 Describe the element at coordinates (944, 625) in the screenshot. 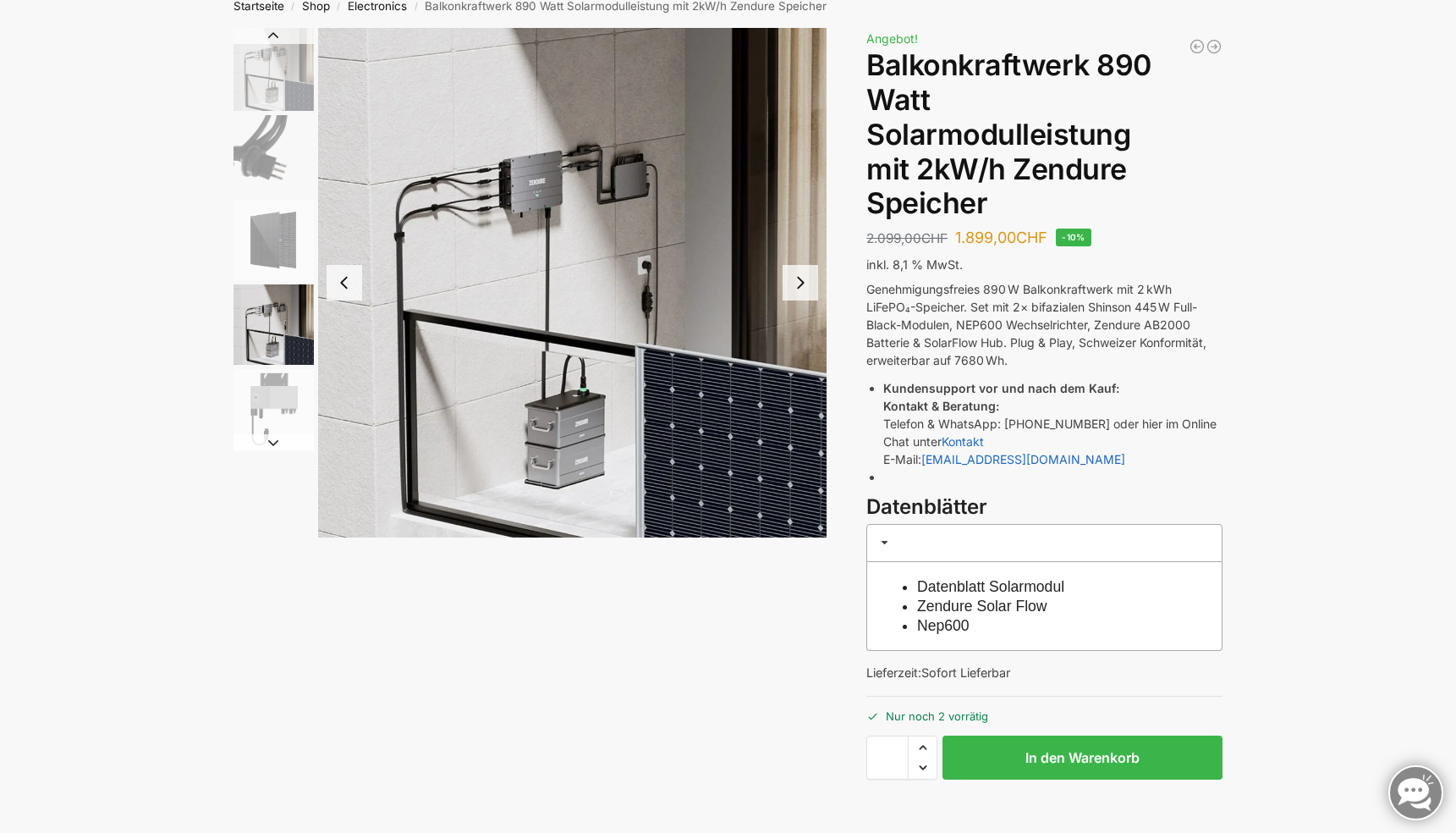

I see `a: Nep600` at that location.